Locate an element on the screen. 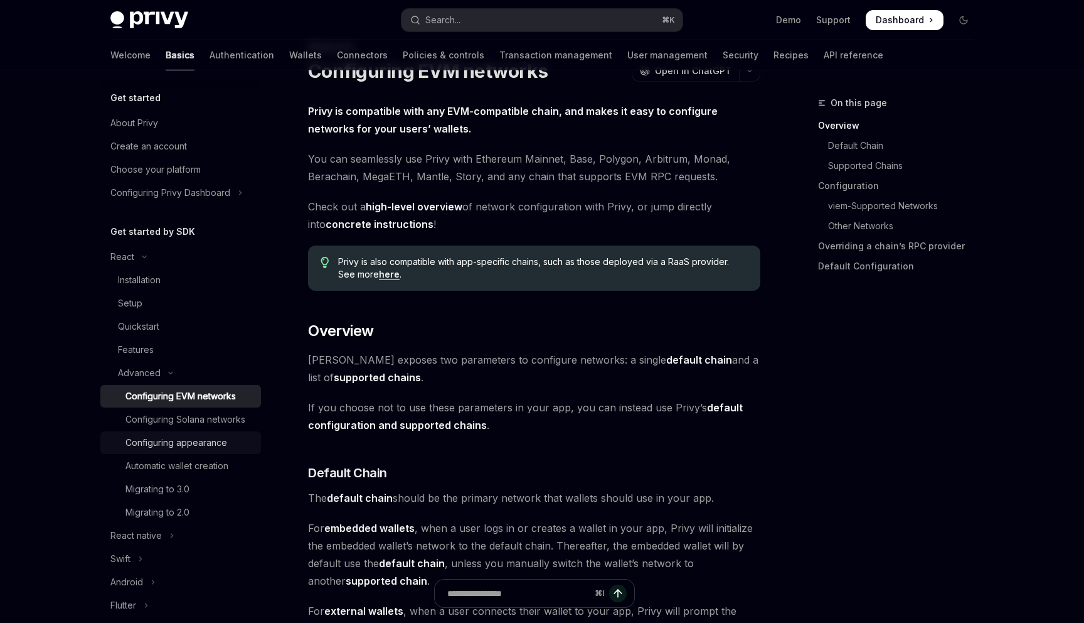  span: Open in ChatGPT is located at coordinates (693, 71).